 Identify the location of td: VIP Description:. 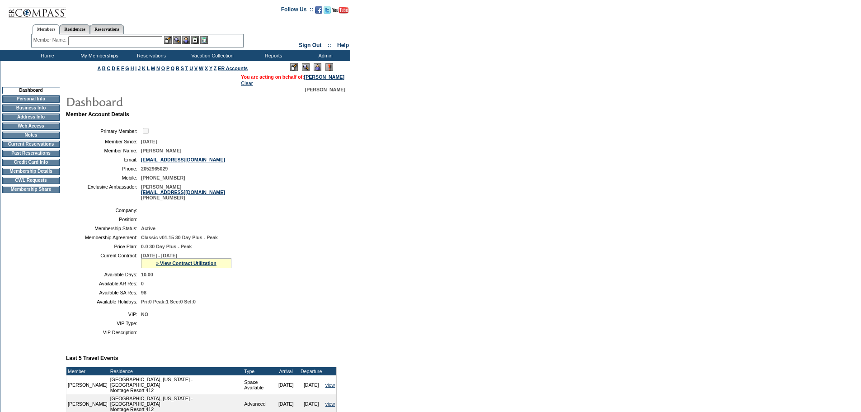
(103, 332).